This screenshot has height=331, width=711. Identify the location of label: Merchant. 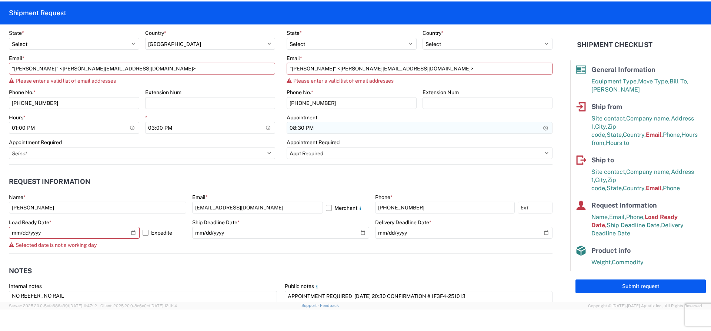
(348, 207).